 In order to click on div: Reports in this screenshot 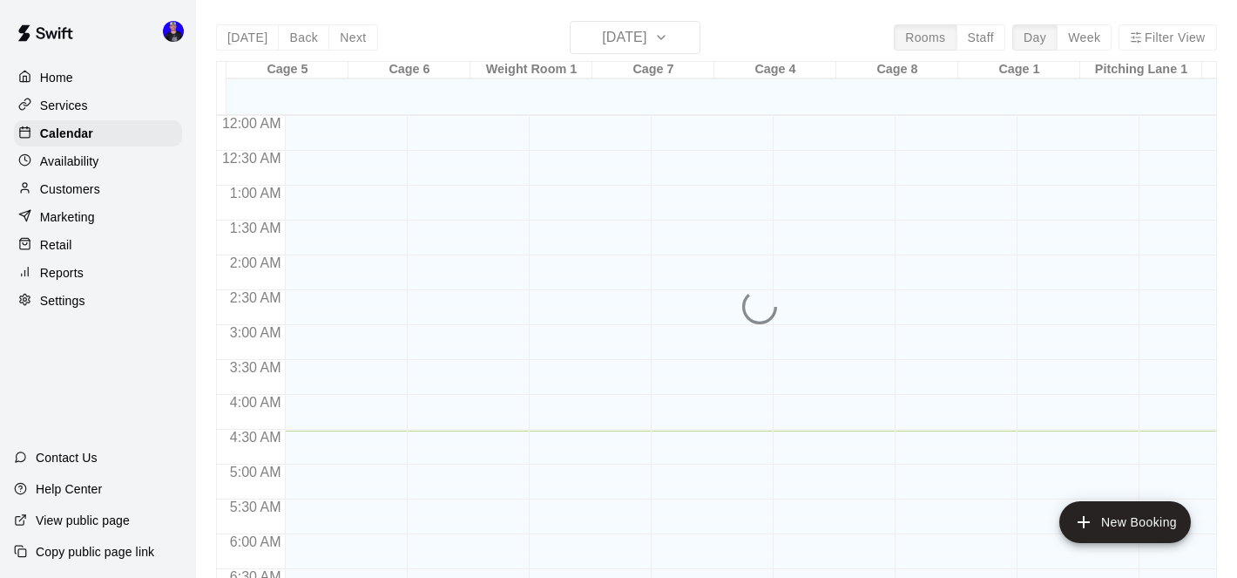, I will do `click(98, 273)`.